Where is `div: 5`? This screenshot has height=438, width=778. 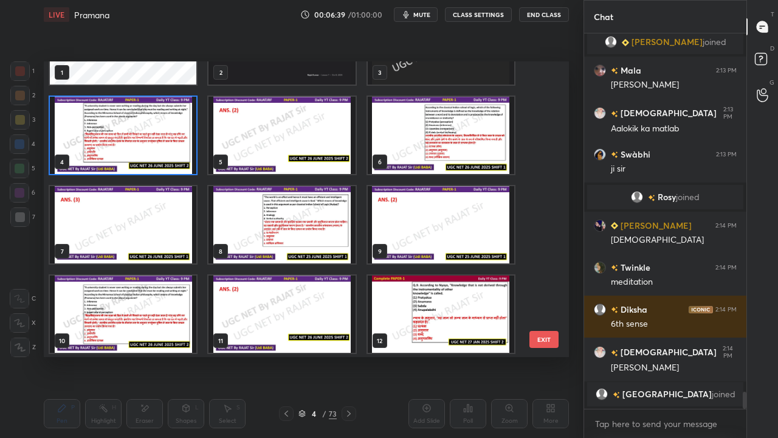 div: 5 is located at coordinates (22, 168).